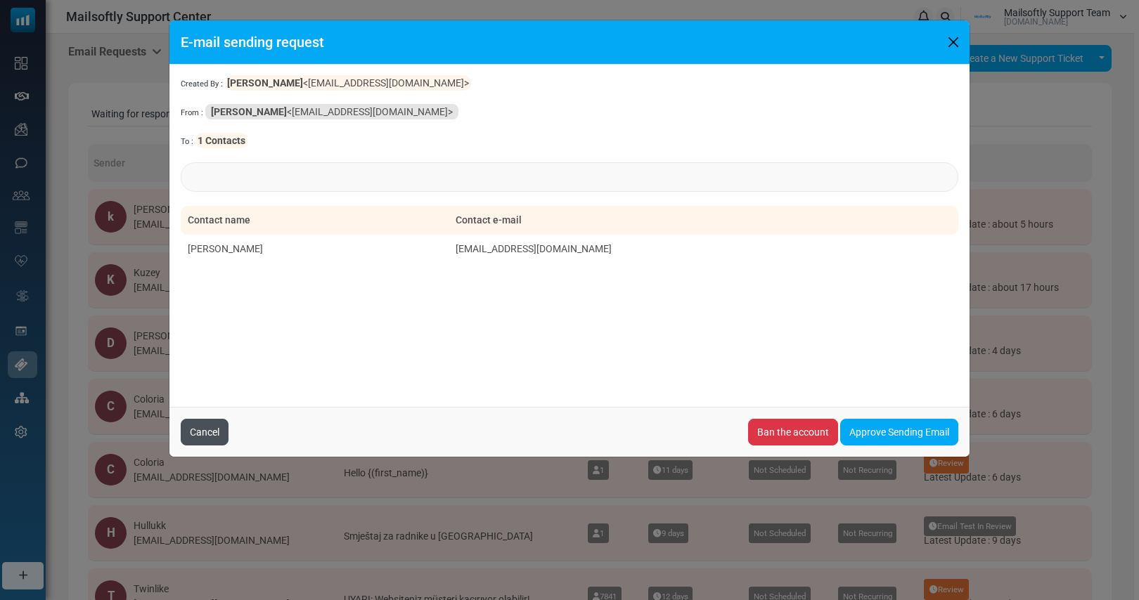 The height and width of the screenshot is (600, 1139). I want to click on span: To :, so click(187, 141).